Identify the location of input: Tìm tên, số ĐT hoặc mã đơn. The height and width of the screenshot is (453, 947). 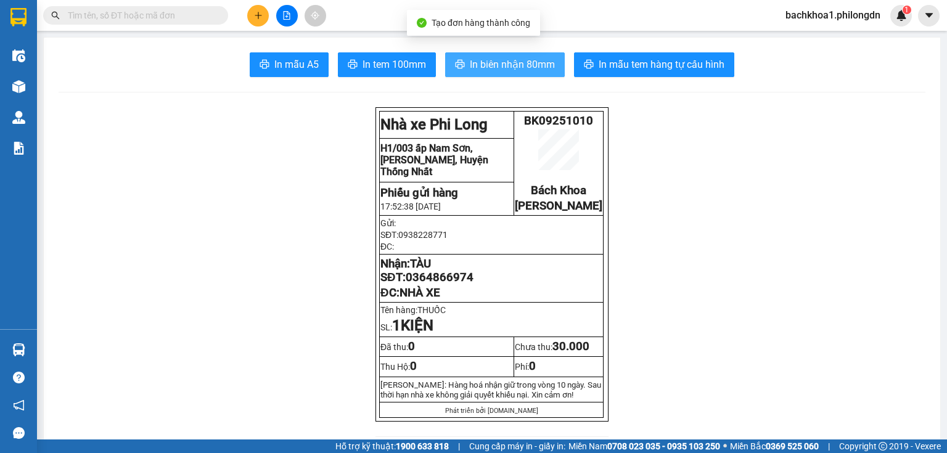
(141, 15).